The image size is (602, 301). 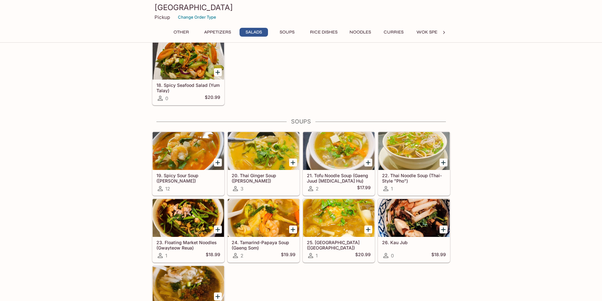 I want to click on a: 24. Tamarind-Papaya Soup (Gaeng Som)2$19.99, so click(x=263, y=231).